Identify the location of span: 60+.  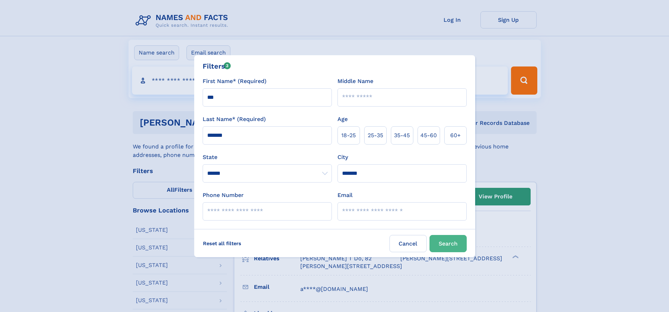
(456, 135).